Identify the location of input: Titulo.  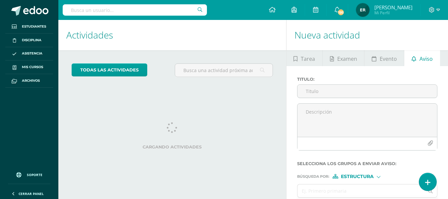
(367, 91).